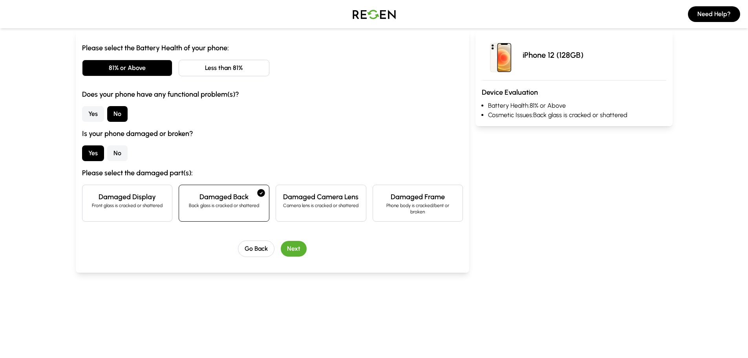  What do you see at coordinates (256, 249) in the screenshot?
I see `button: Go Back` at bounding box center [256, 249].